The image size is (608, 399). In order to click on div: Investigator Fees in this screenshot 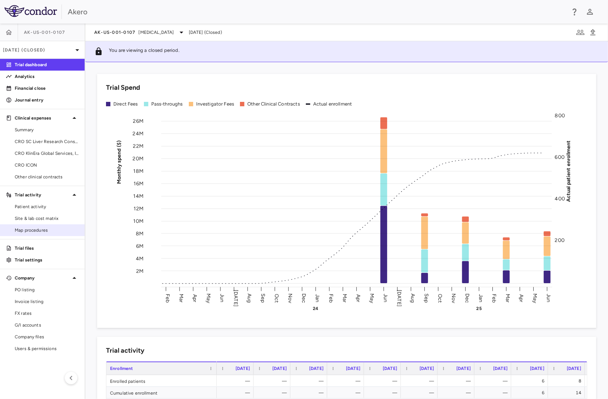, I will do `click(215, 104)`.